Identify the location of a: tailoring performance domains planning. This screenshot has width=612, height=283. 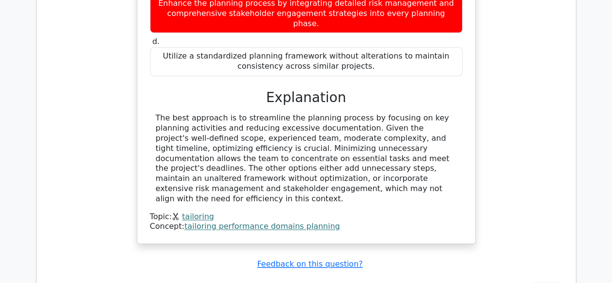
(262, 226).